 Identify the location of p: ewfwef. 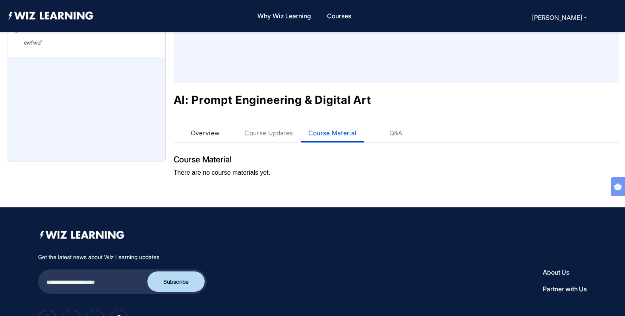
(85, 43).